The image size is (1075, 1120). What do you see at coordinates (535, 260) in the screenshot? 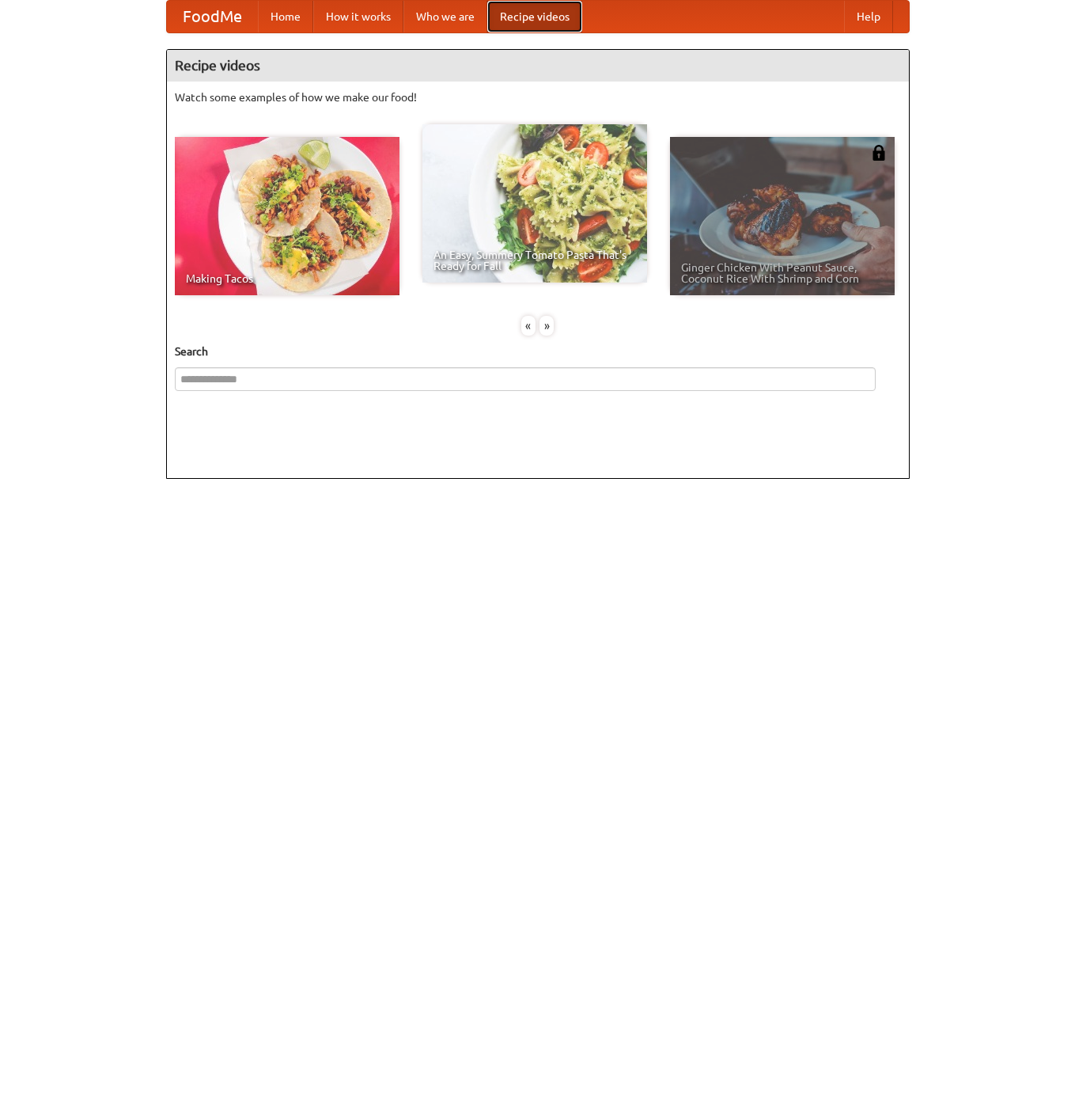
I see `span: An Easy, Summery Tomato Pasta That's Ready for Fall` at bounding box center [535, 260].